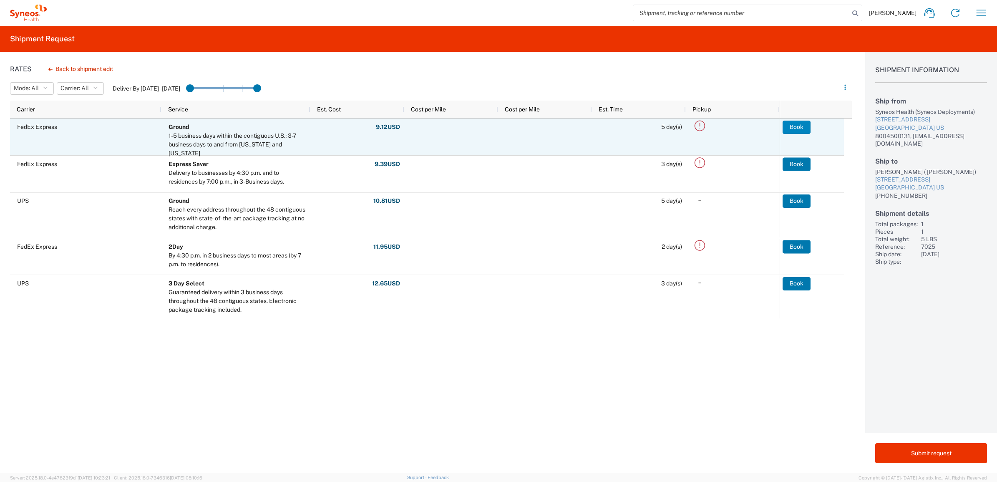 The width and height of the screenshot is (997, 482). I want to click on span: Mode: All, so click(26, 88).